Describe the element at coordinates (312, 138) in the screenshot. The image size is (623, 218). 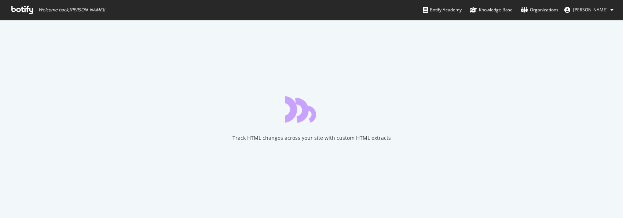
I see `div: Track HTML changes across your site with custom HTML extracts` at that location.